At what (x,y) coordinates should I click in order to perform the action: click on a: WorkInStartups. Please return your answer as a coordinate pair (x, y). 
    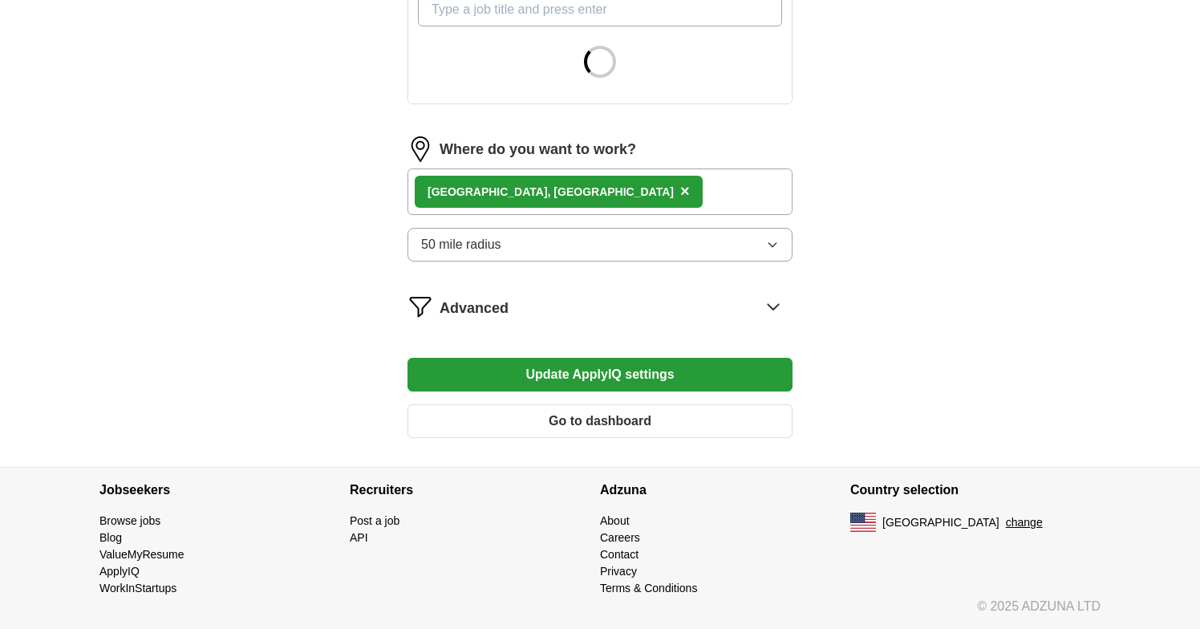
    Looking at the image, I should click on (138, 588).